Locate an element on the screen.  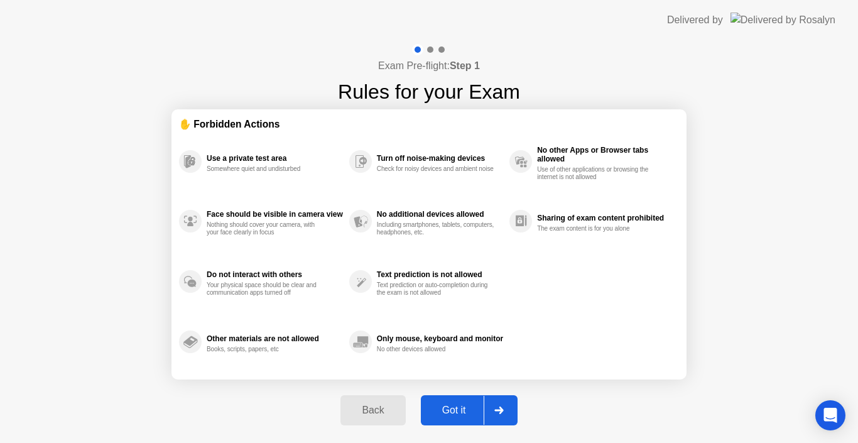
div: No other Apps or Browser tabs allowed is located at coordinates (605, 154).